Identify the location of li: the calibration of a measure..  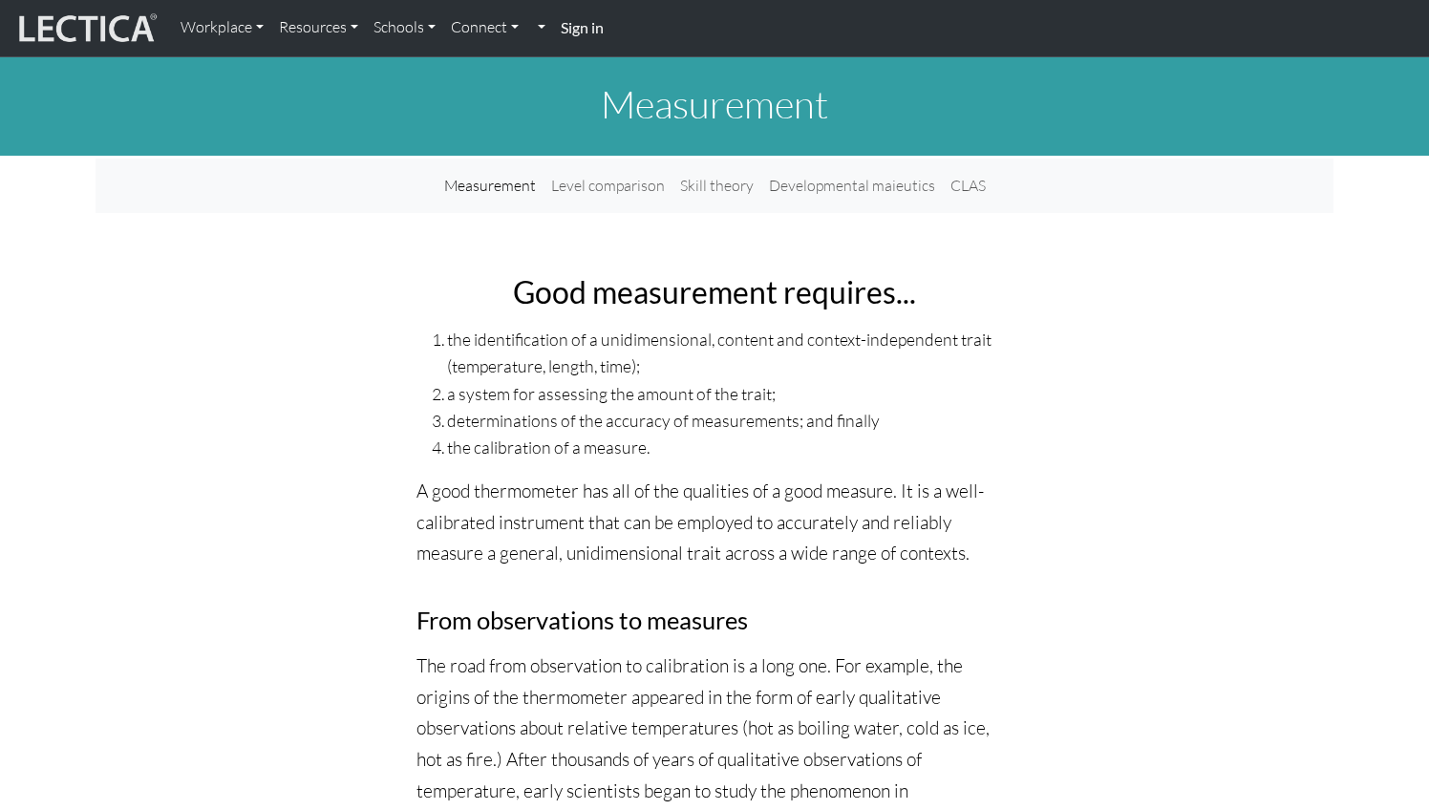
(730, 447).